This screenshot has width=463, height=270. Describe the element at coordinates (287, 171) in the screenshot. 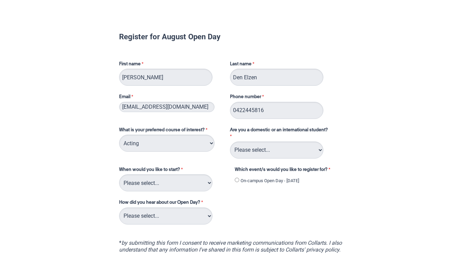

I see `label: Which event/s would you like to register for?` at that location.